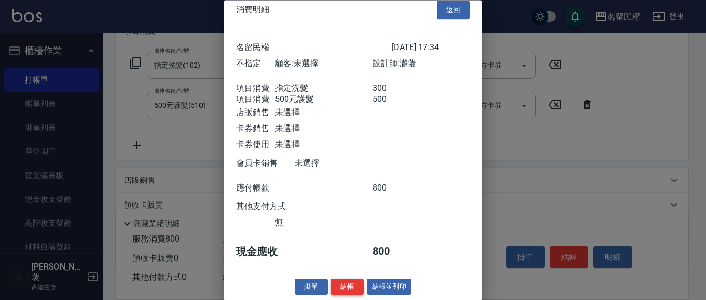  What do you see at coordinates (314, 48) in the screenshot?
I see `div: 名留民權` at bounding box center [314, 48].